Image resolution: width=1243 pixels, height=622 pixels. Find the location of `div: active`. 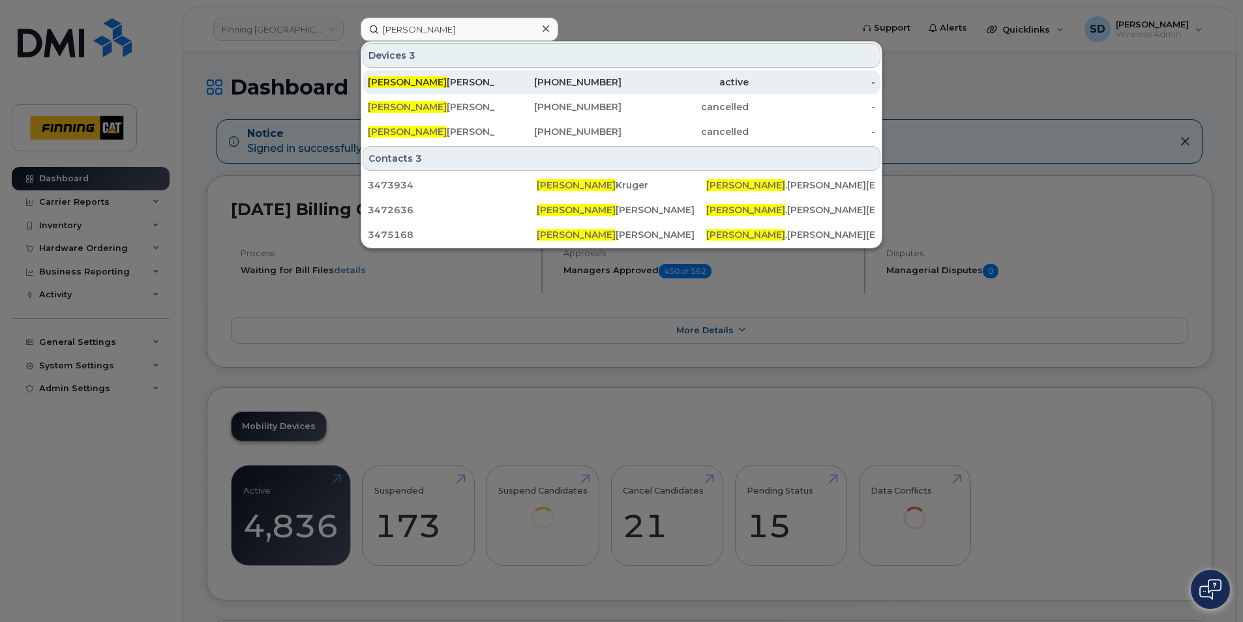

div: active is located at coordinates (685, 82).